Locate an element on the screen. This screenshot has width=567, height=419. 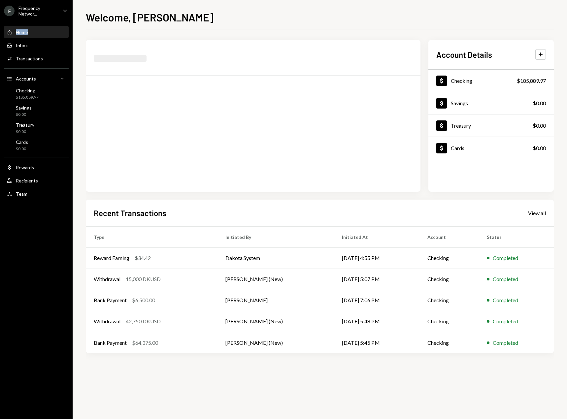
td: Dakota System is located at coordinates (276, 258).